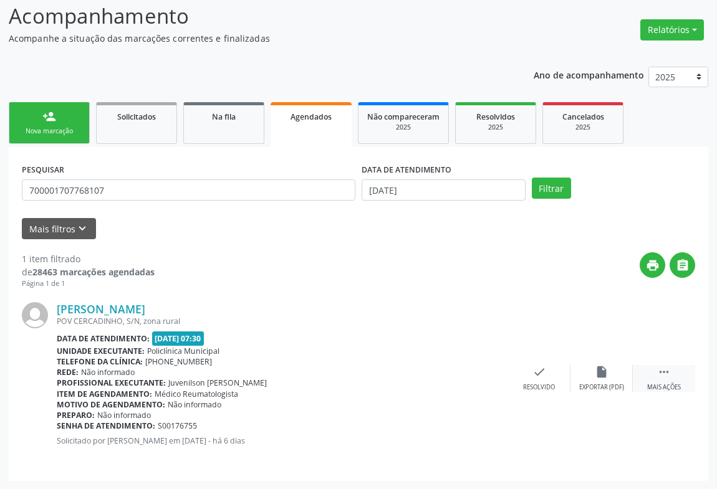 The height and width of the screenshot is (489, 717). What do you see at coordinates (583, 117) in the screenshot?
I see `span: Cancelados` at bounding box center [583, 117].